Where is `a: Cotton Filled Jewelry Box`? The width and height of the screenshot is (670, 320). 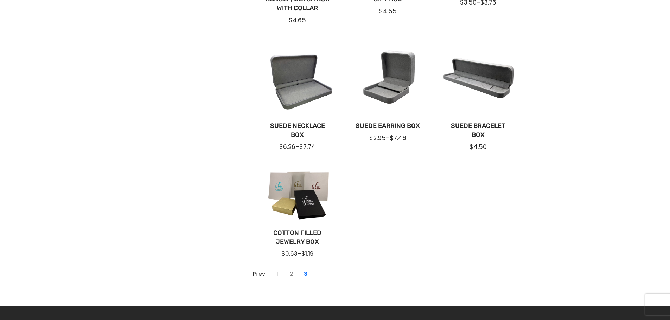
a: Cotton Filled Jewelry Box is located at coordinates (297, 238).